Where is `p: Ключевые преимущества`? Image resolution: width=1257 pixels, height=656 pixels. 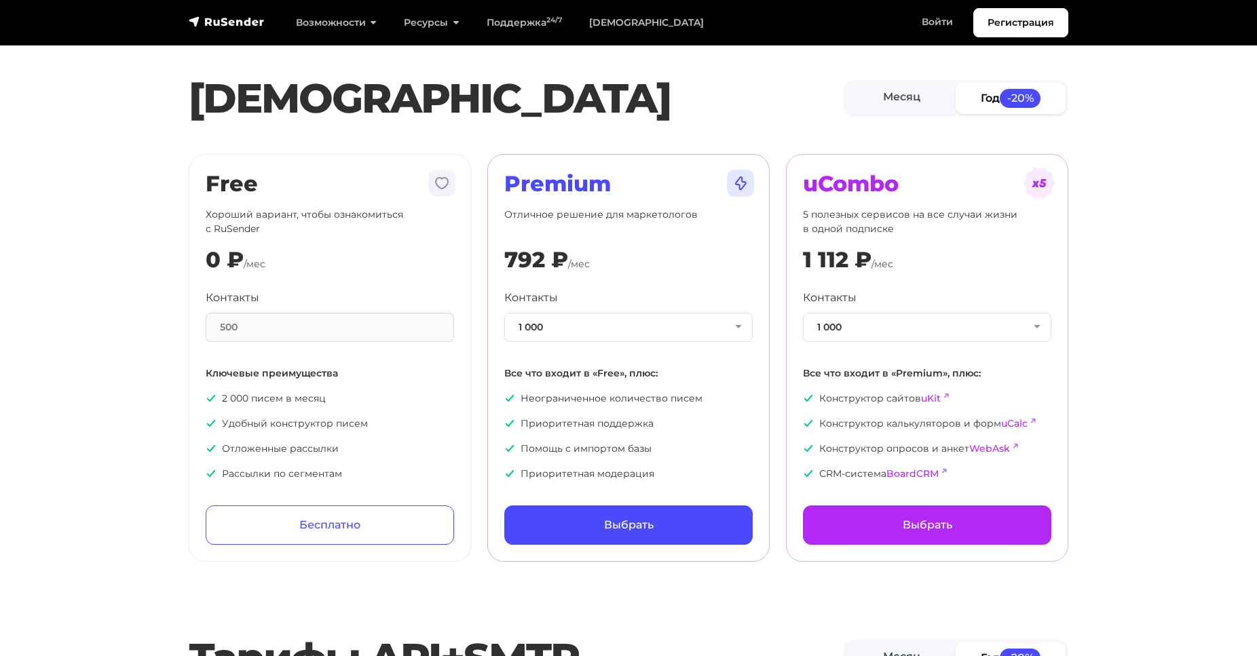 p: Ключевые преимущества is located at coordinates (330, 373).